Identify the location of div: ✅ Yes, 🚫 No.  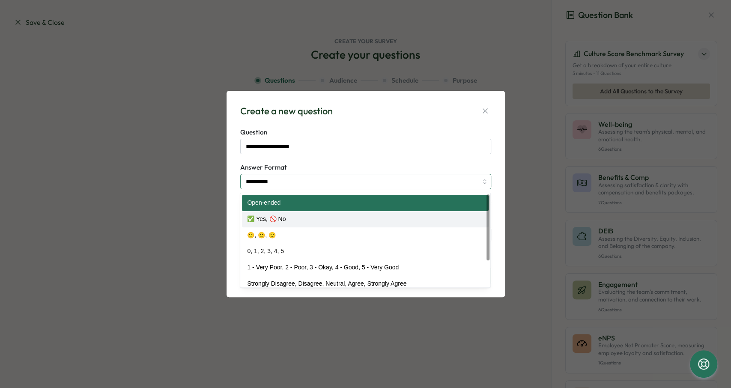
(365, 219).